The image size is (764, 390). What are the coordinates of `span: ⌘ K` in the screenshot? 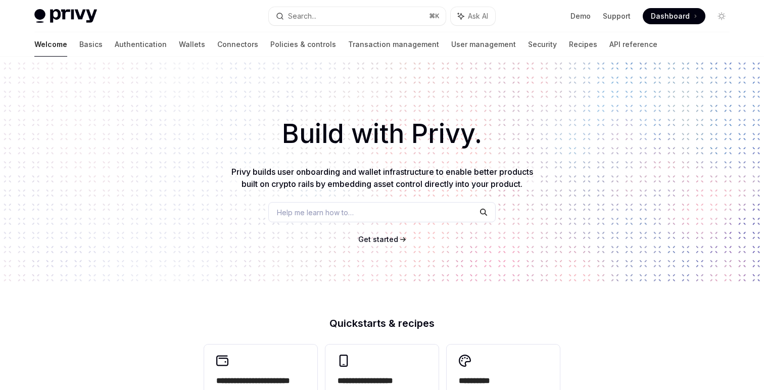 It's located at (434, 16).